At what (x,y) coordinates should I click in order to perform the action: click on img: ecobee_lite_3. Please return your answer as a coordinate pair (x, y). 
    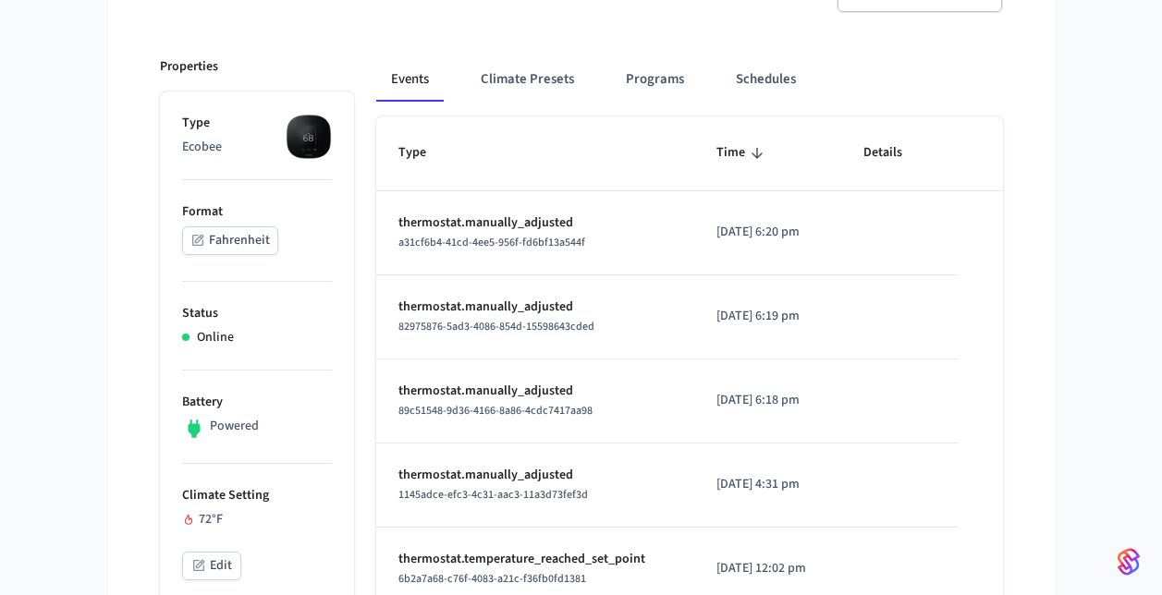
    Looking at the image, I should click on (309, 137).